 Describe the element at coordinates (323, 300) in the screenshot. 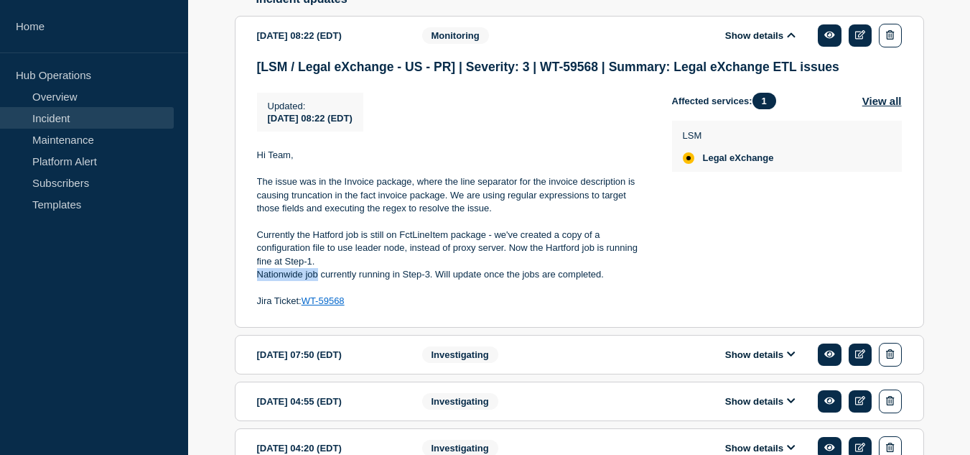

I see `a: WT-59568` at that location.